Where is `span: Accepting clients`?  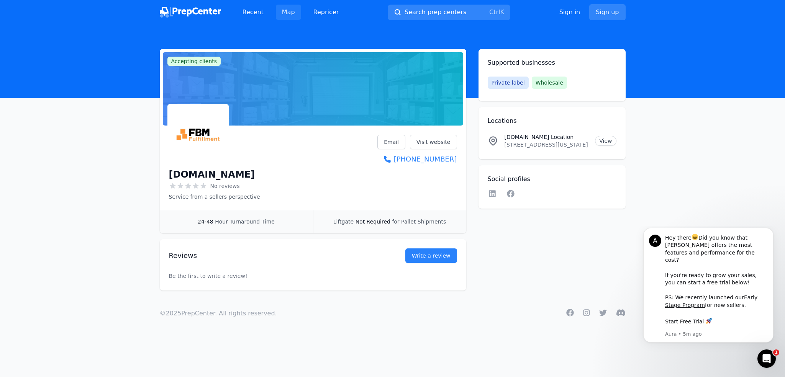
span: Accepting clients is located at coordinates (194, 61).